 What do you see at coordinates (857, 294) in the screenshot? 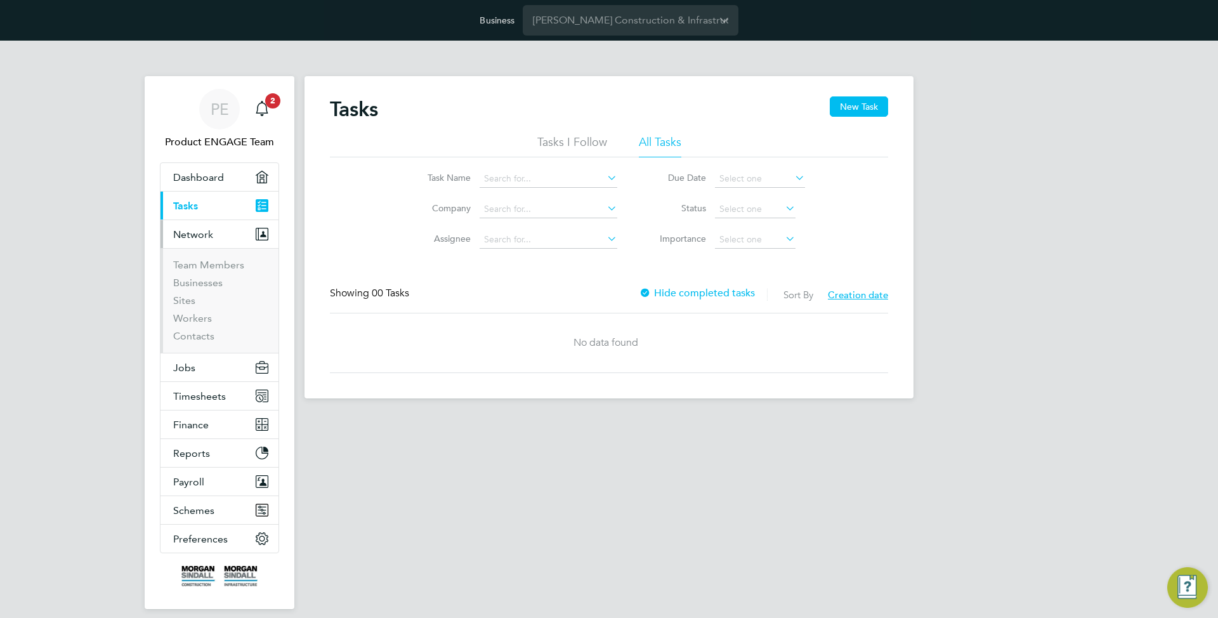
I see `span: Creation date` at bounding box center [857, 294].